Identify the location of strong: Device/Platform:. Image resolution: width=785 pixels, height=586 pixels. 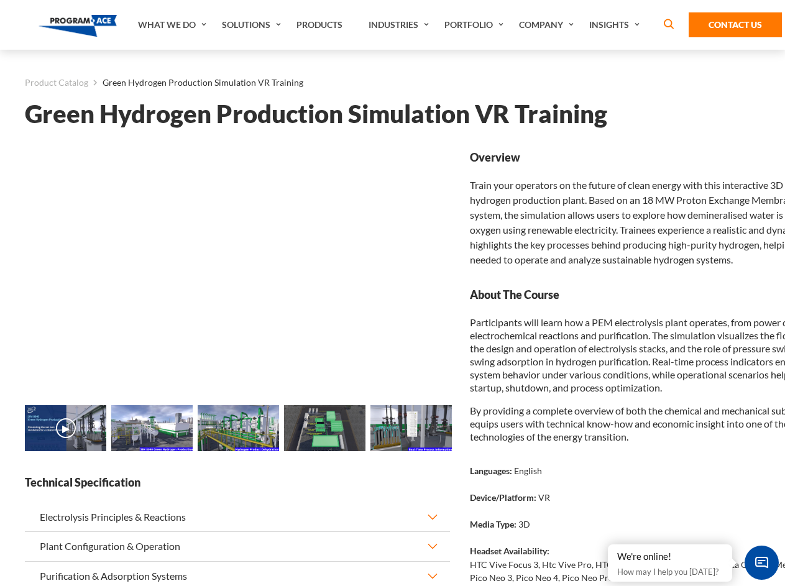
(503, 497).